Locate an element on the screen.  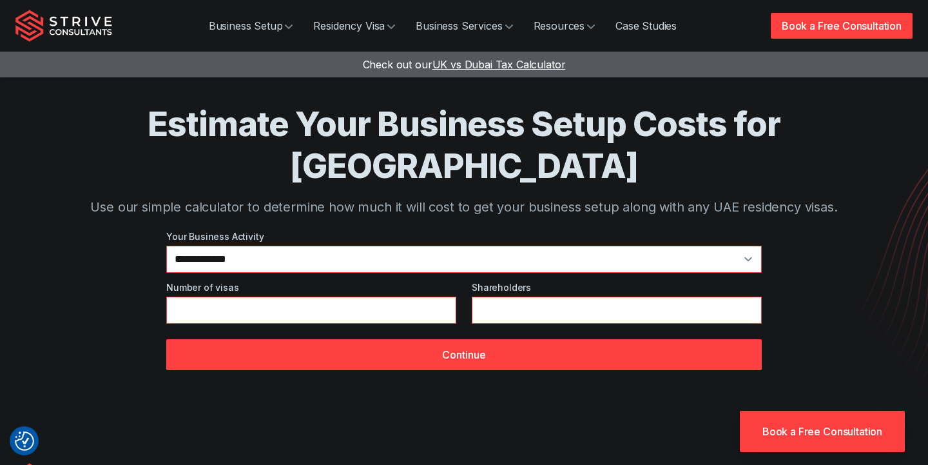
span: UK vs Dubai Tax Calculator is located at coordinates (499, 64).